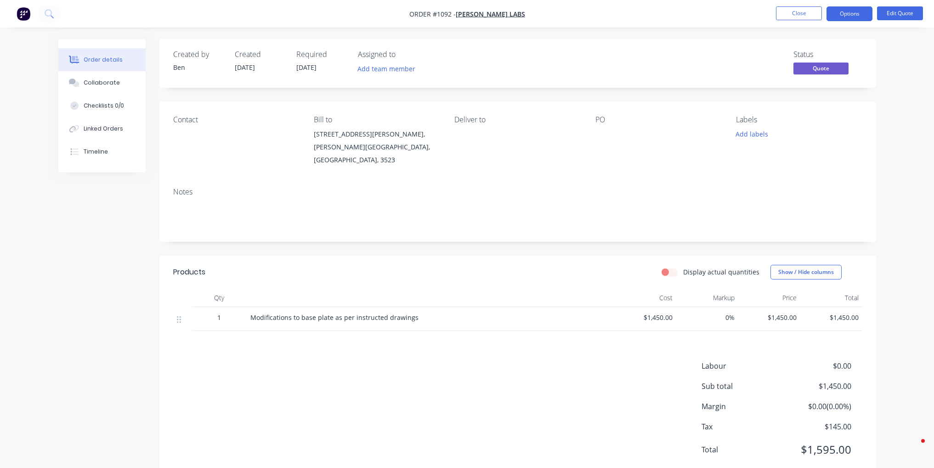  Describe the element at coordinates (219, 317) in the screenshot. I see `span: 1` at that location.